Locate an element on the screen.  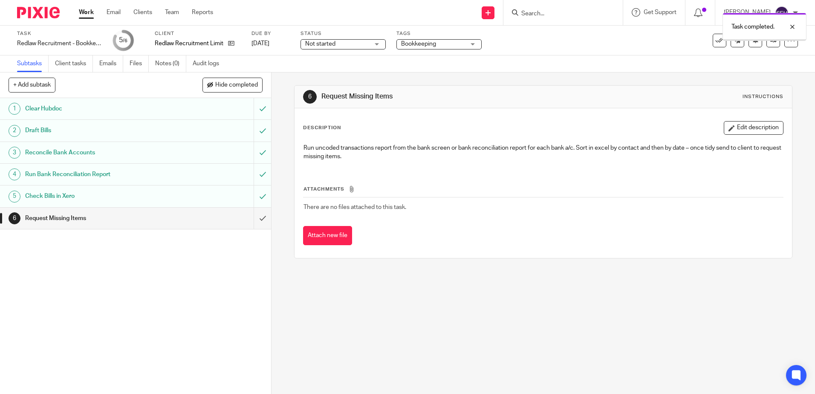
h1: Check Bills in Xero is located at coordinates (99, 196).